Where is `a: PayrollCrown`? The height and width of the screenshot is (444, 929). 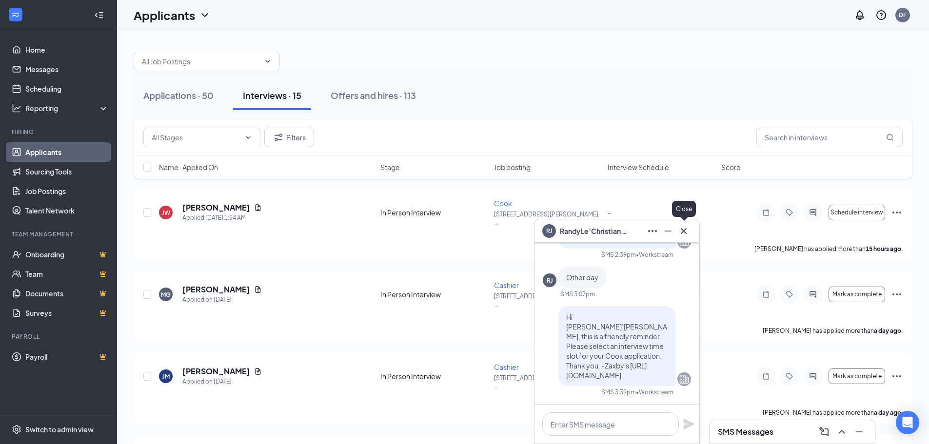 a: PayrollCrown is located at coordinates (67, 357).